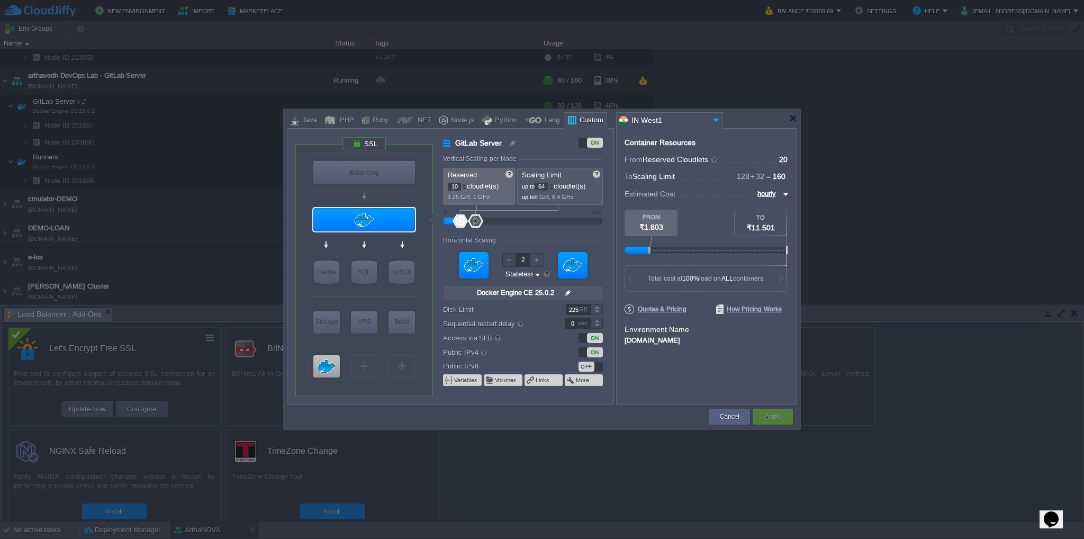 The width and height of the screenshot is (1084, 539). I want to click on div: Horizontal Scaling, so click(471, 240).